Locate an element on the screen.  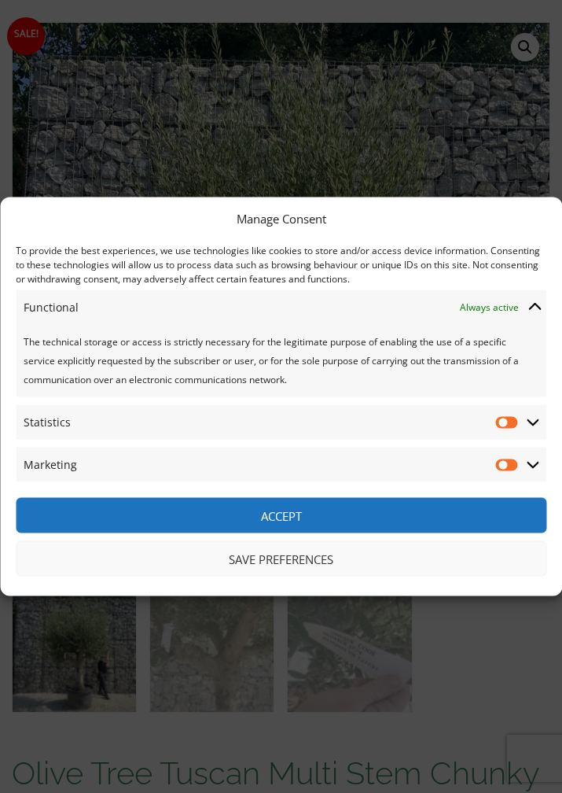
div: To provide the best experiences, we use technologies like cookies to store and/or access device i... is located at coordinates (281, 265).